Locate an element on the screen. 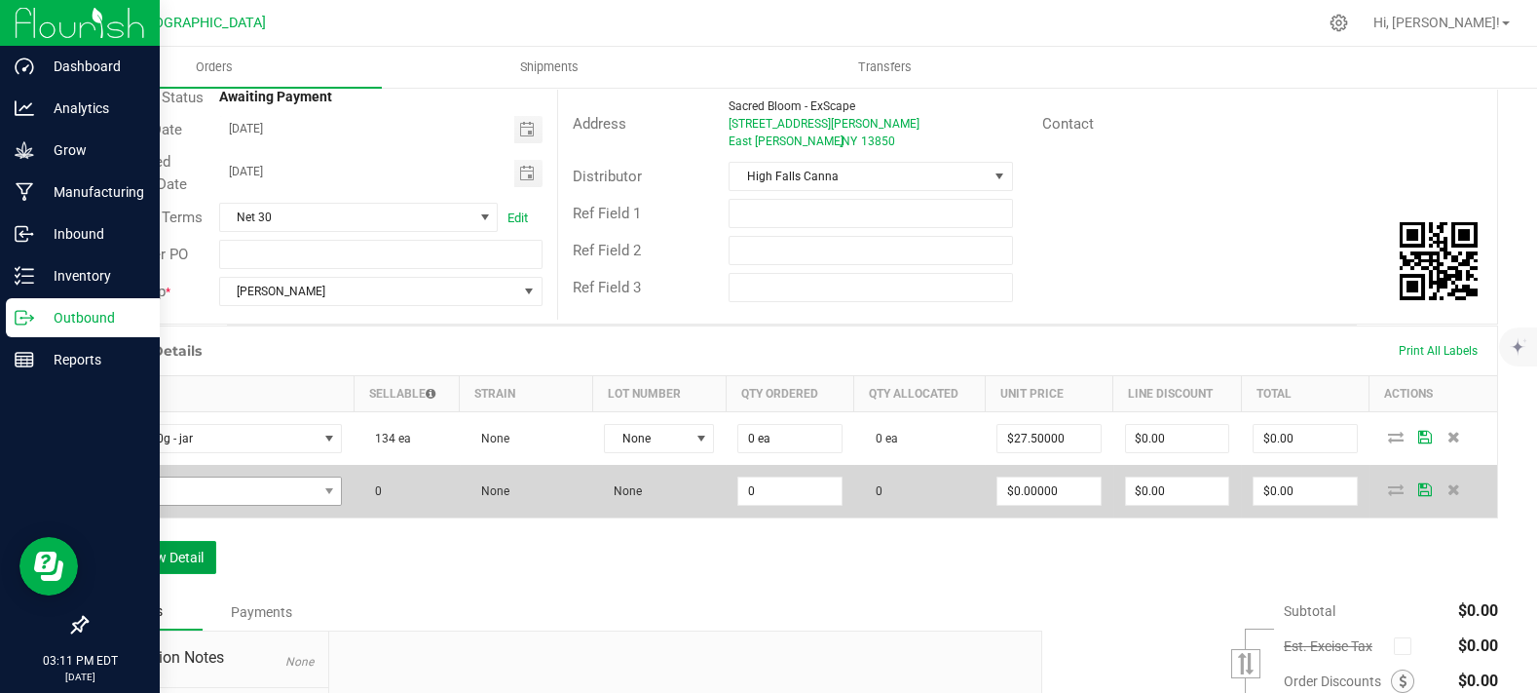 Image resolution: width=1537 pixels, height=693 pixels. div: Payments is located at coordinates (261, 612).